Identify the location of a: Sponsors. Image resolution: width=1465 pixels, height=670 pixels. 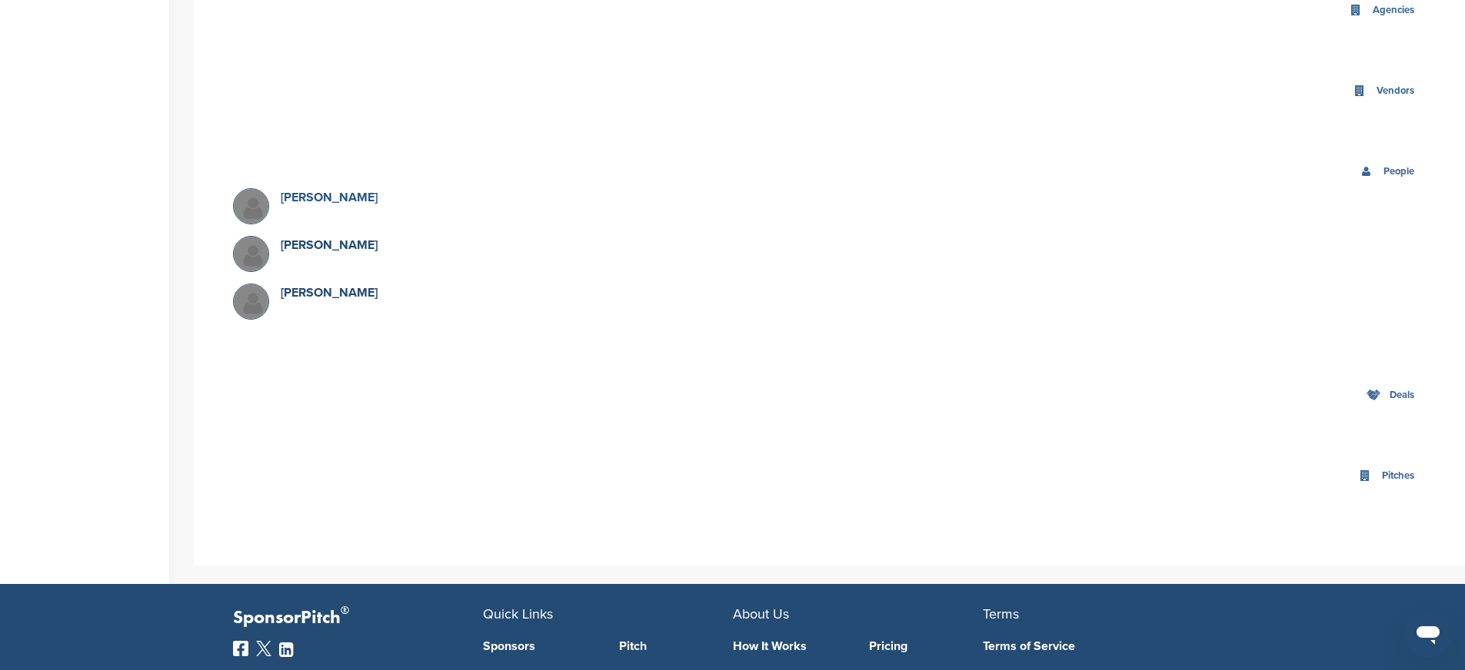
(540, 647).